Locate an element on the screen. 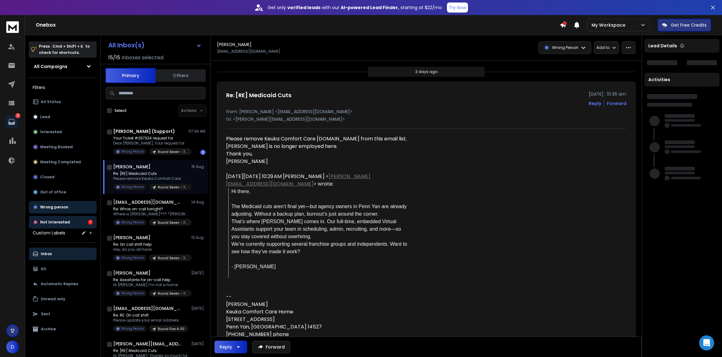 The width and height of the screenshot is (722, 357). p: All is located at coordinates (43, 269).